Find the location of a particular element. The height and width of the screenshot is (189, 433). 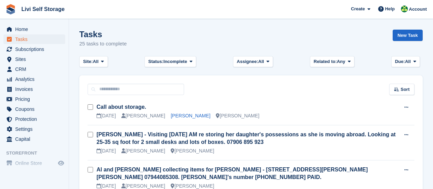

span: Online Store is located at coordinates (36, 163).